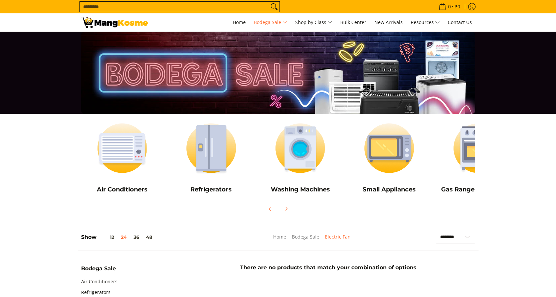 The width and height of the screenshot is (556, 297). I want to click on a: Small Appliances Small Appliances, so click(389, 158).